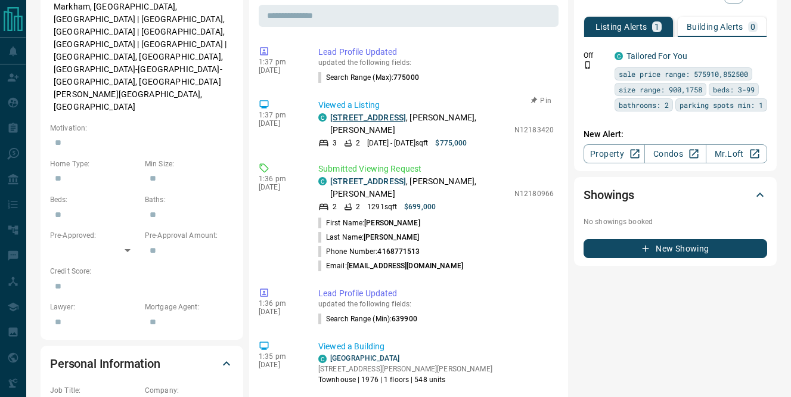 Image resolution: width=791 pixels, height=397 pixels. What do you see at coordinates (715, 27) in the screenshot?
I see `p: Building Alerts` at bounding box center [715, 27].